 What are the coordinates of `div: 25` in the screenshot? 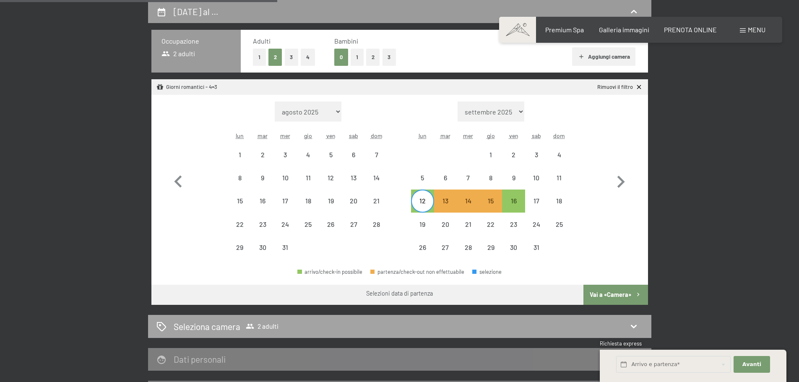 It's located at (559, 232).